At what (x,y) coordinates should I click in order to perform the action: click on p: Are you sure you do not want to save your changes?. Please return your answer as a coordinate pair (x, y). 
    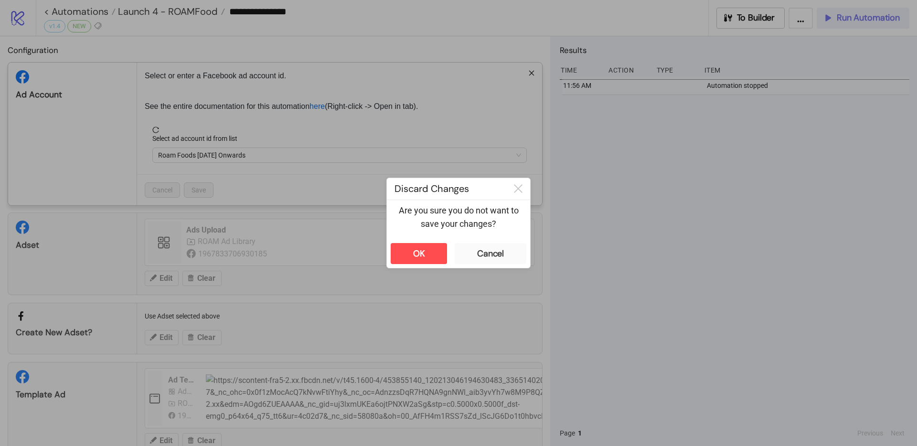
    Looking at the image, I should click on (459, 217).